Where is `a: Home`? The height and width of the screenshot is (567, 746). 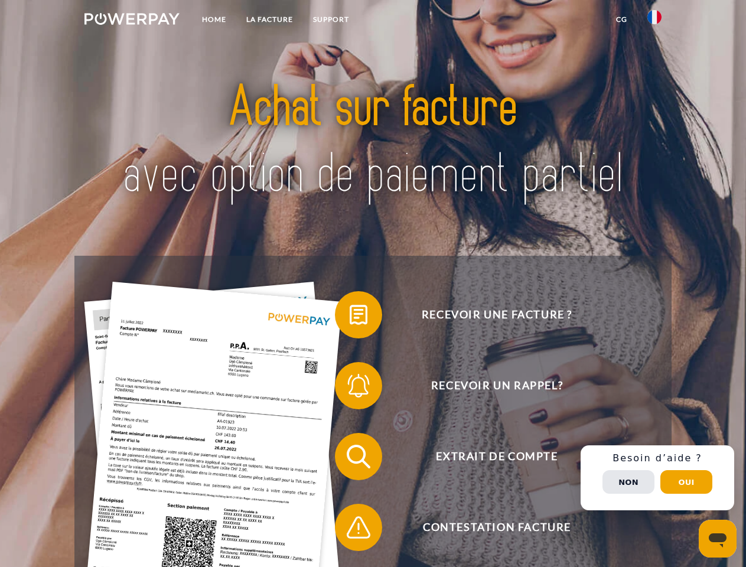 a: Home is located at coordinates (214, 19).